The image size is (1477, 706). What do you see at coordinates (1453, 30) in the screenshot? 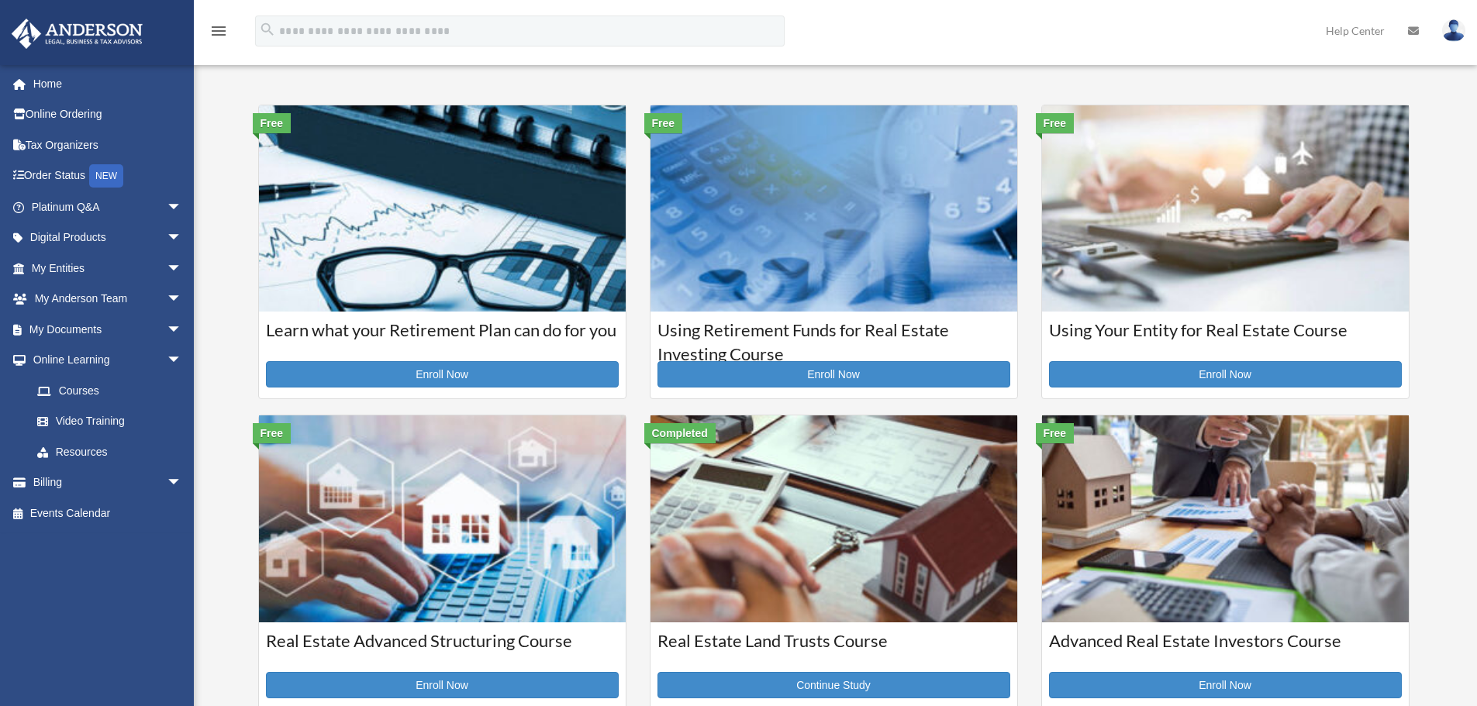
I see `img: User Pic` at bounding box center [1453, 30].